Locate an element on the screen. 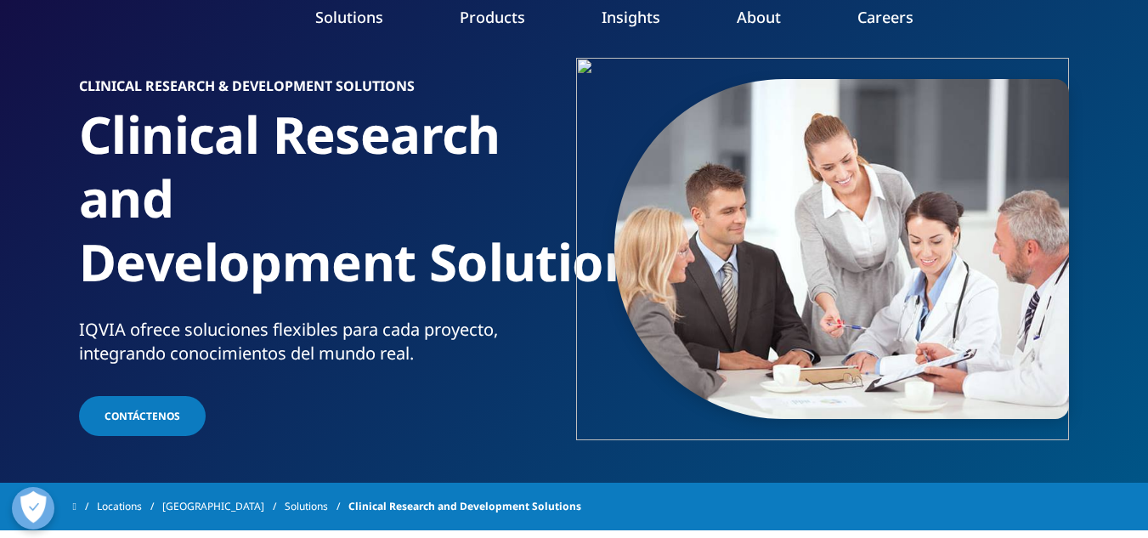 The image size is (1148, 538). h6: Clinical Research & Development Solutions is located at coordinates (323, 91).